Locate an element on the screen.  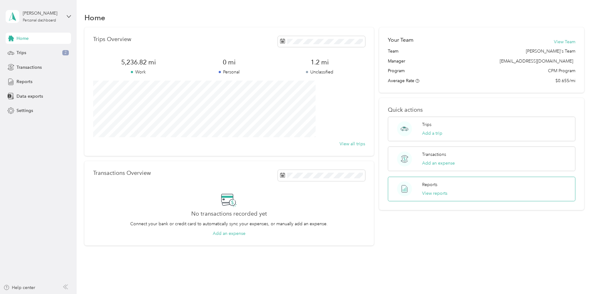
span: Reports is located at coordinates (24, 82).